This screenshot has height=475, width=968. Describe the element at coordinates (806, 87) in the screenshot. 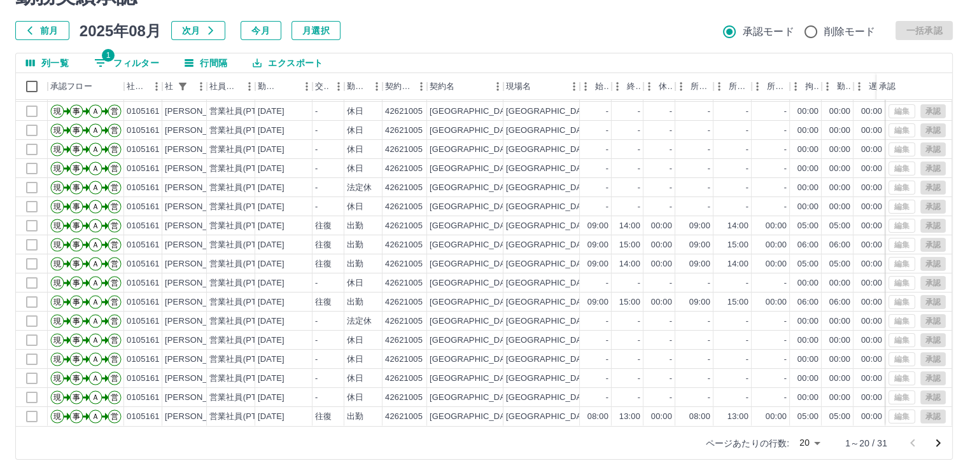

I see `div: 拘束` at that location.